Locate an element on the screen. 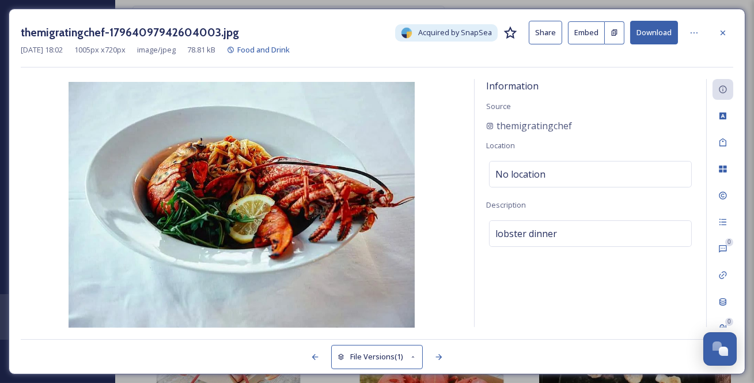  span: lobster dinner is located at coordinates (526, 233).